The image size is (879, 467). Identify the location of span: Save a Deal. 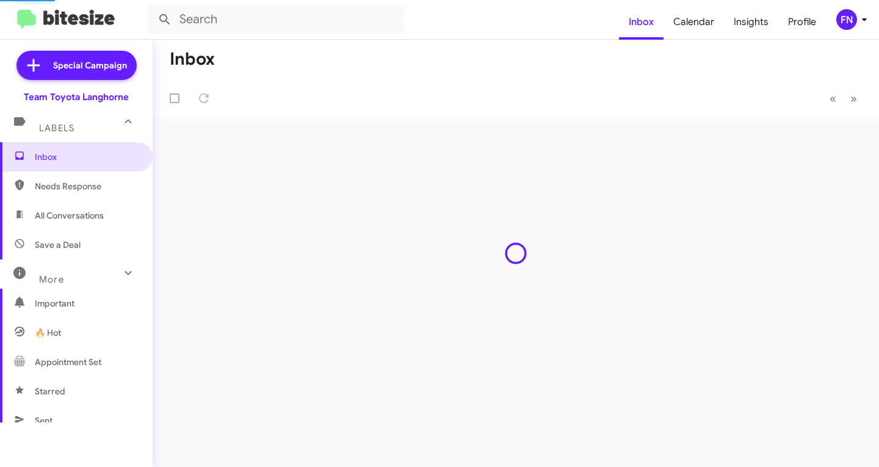
(57, 245).